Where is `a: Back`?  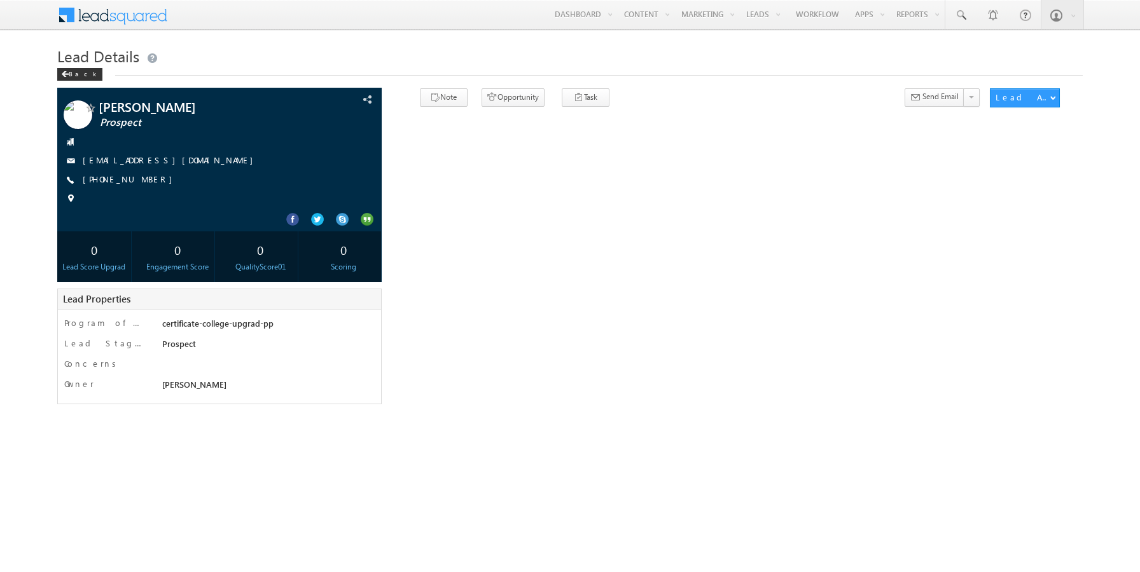
a: Back is located at coordinates (83, 73).